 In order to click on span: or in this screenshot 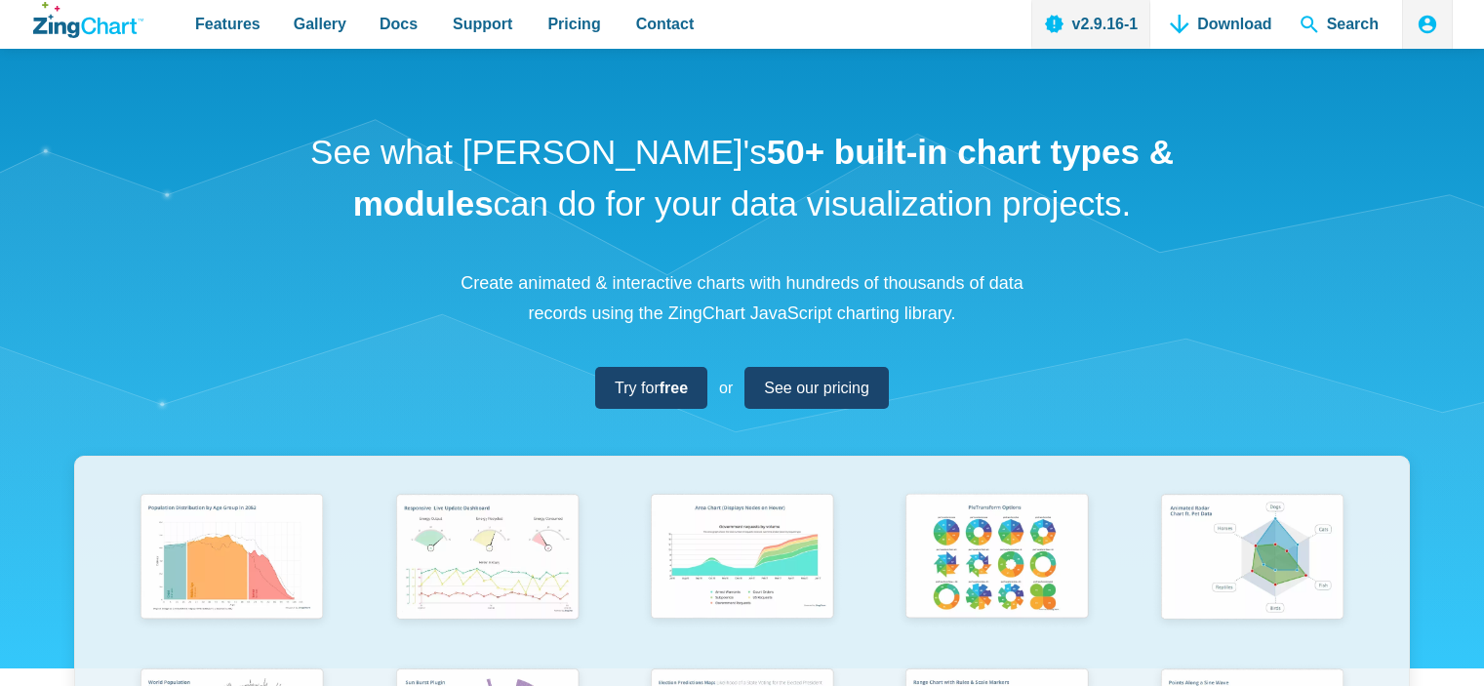, I will do `click(726, 387)`.